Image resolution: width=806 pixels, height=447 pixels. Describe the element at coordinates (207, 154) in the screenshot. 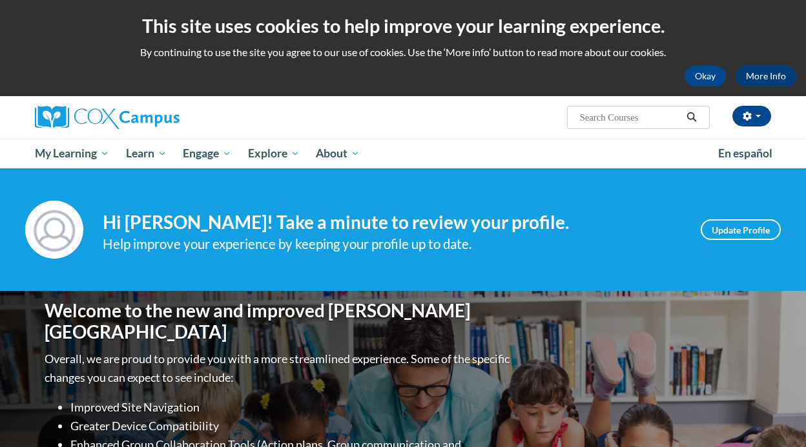

I see `span: Engage` at that location.